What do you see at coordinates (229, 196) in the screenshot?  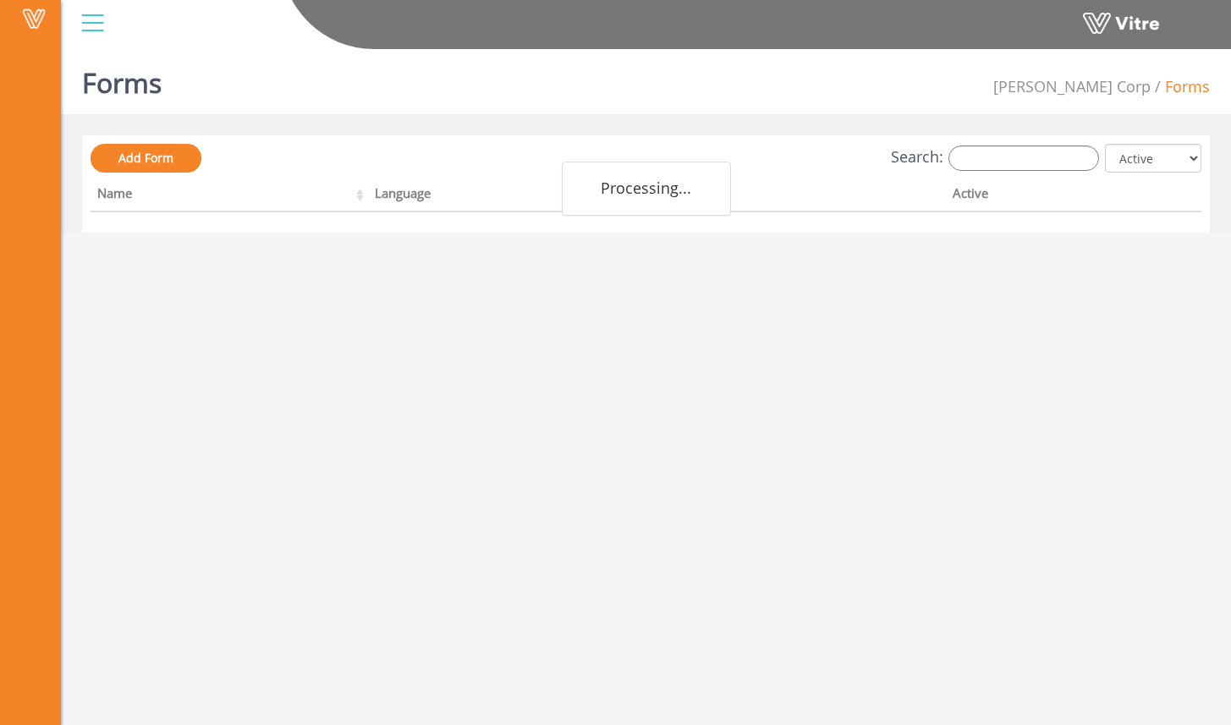 I see `th: Name` at bounding box center [229, 196].